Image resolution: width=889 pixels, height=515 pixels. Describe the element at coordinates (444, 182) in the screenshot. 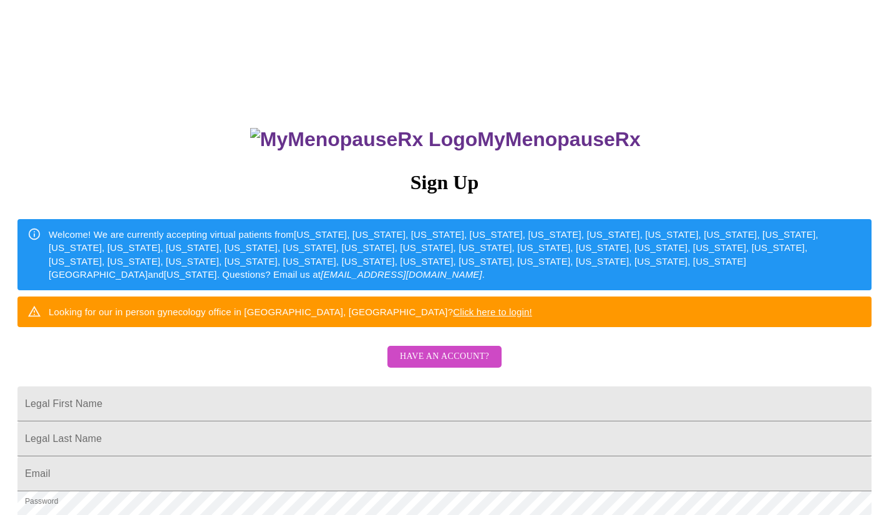

I see `h3: Sign Up` at that location.